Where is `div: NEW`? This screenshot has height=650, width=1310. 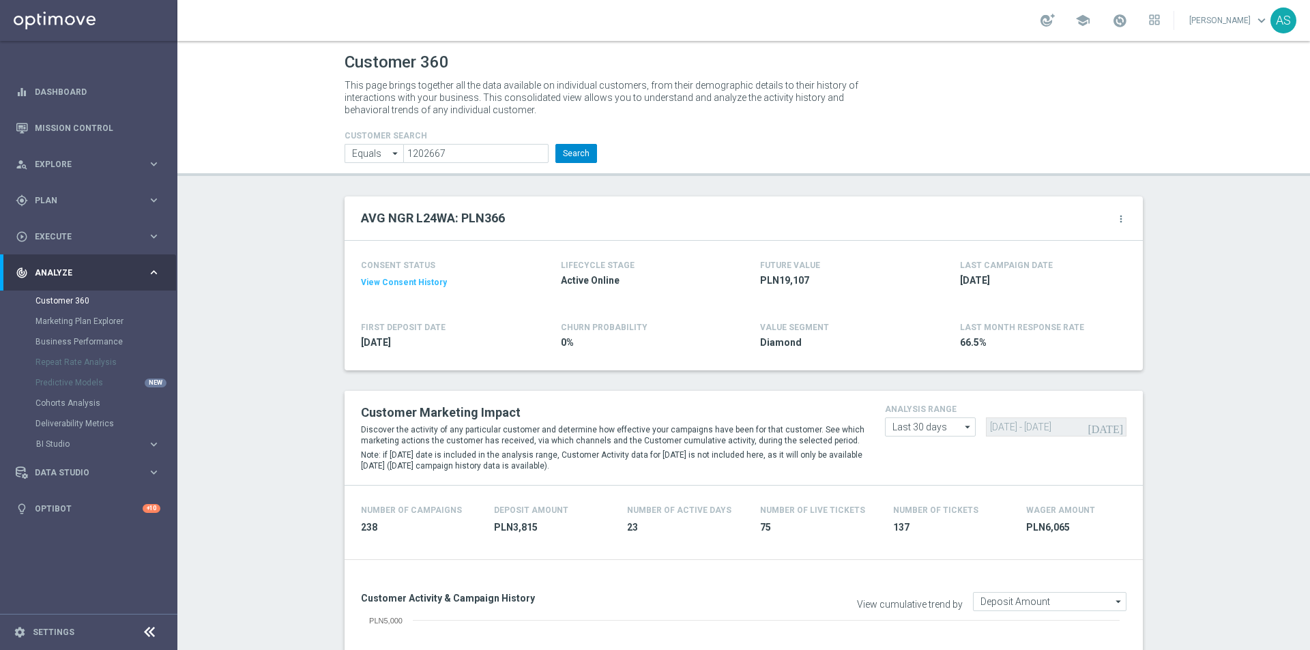 div: NEW is located at coordinates (156, 383).